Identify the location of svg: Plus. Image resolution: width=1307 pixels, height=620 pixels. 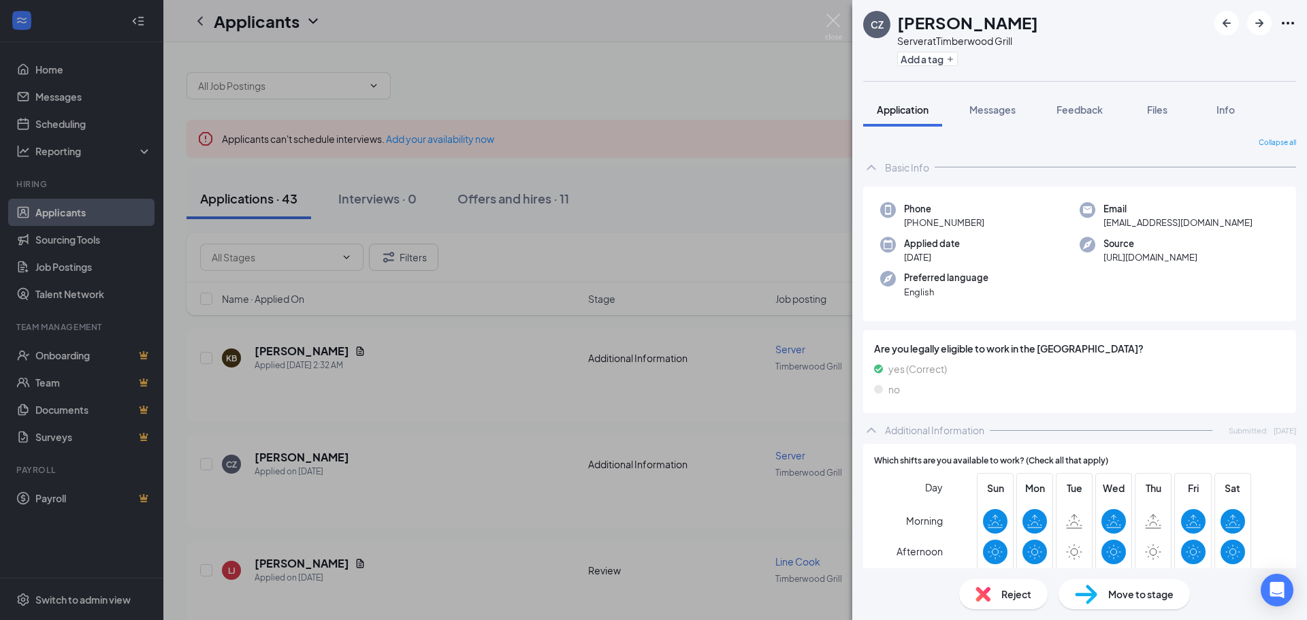
(950, 59).